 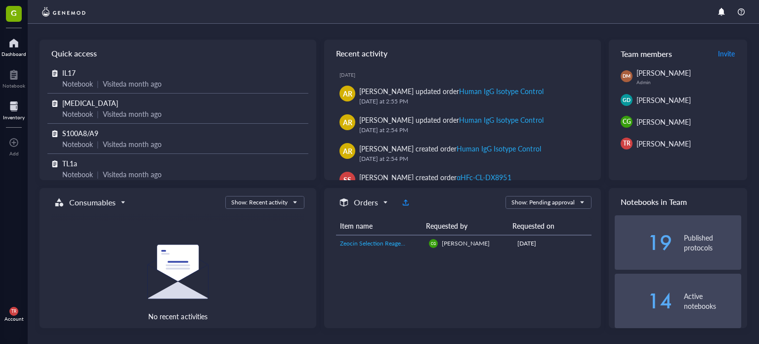 What do you see at coordinates (381, 243) in the screenshot?
I see `a: Zeocin Selection Reagent` at bounding box center [381, 243].